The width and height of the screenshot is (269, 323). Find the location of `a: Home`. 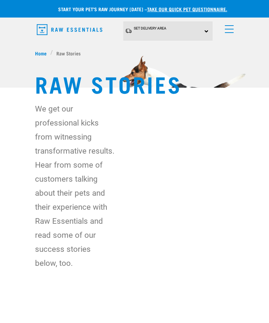

a: Home is located at coordinates (43, 53).